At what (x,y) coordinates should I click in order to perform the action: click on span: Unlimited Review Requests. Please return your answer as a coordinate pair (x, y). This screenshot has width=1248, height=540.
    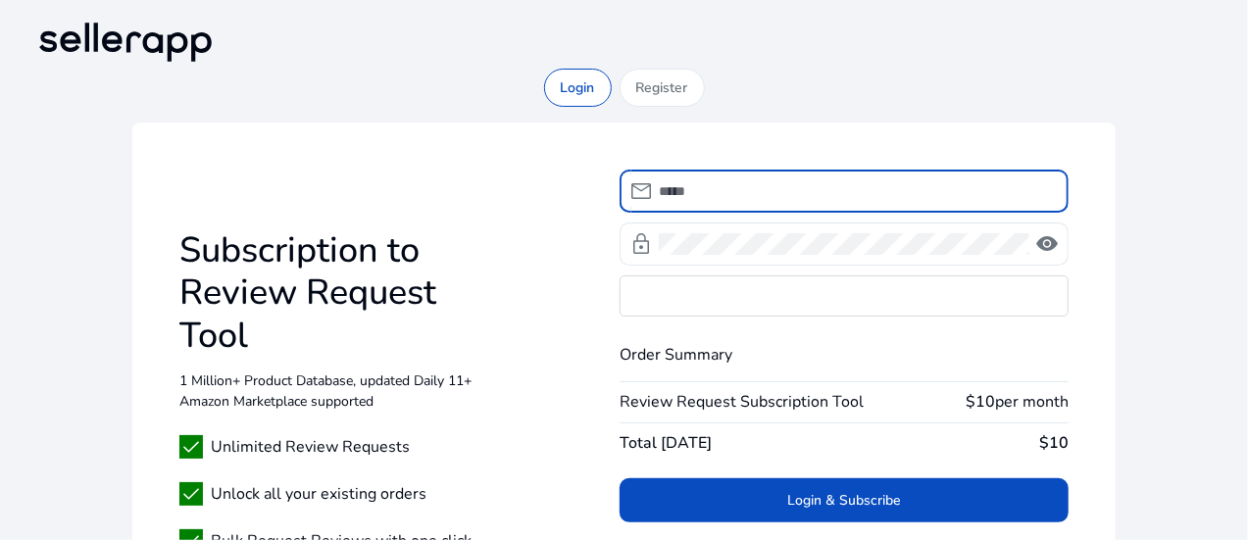
    Looking at the image, I should click on (310, 447).